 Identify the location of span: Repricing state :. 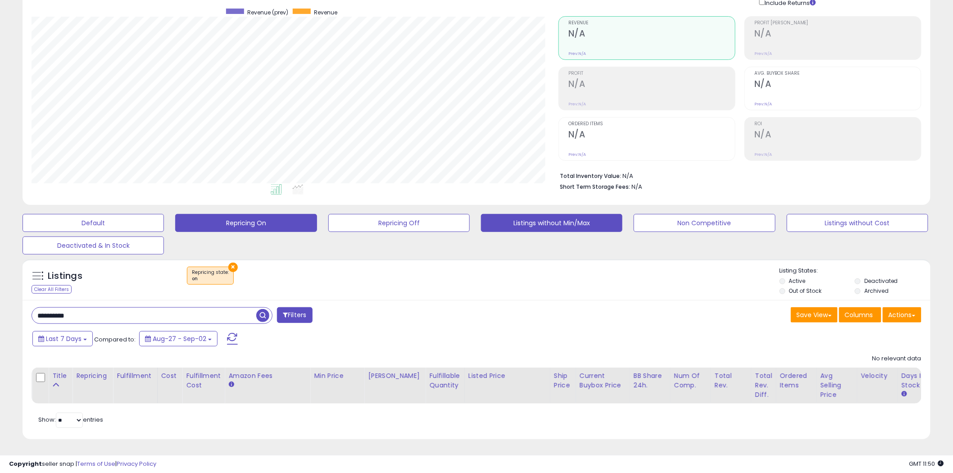
(210, 276).